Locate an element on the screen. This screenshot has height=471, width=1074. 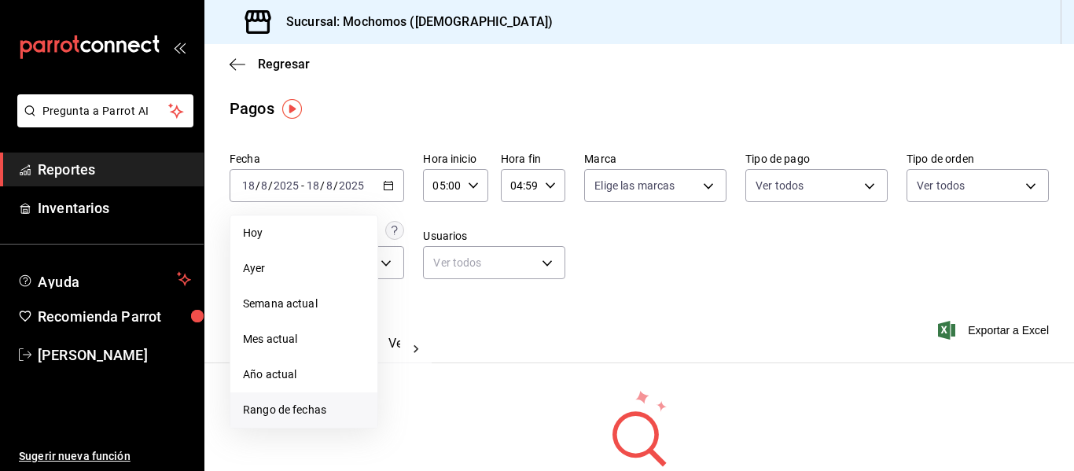
label: Fecha is located at coordinates (317, 159).